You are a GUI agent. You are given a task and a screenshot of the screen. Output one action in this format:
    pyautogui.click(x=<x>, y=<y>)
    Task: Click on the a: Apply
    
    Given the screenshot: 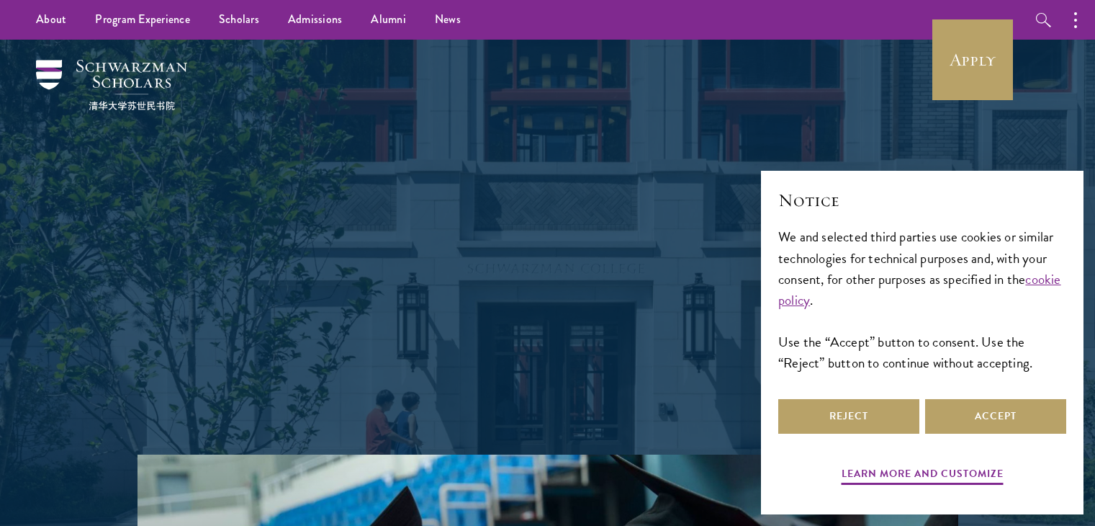 What is the action you would take?
    pyautogui.click(x=973, y=60)
    